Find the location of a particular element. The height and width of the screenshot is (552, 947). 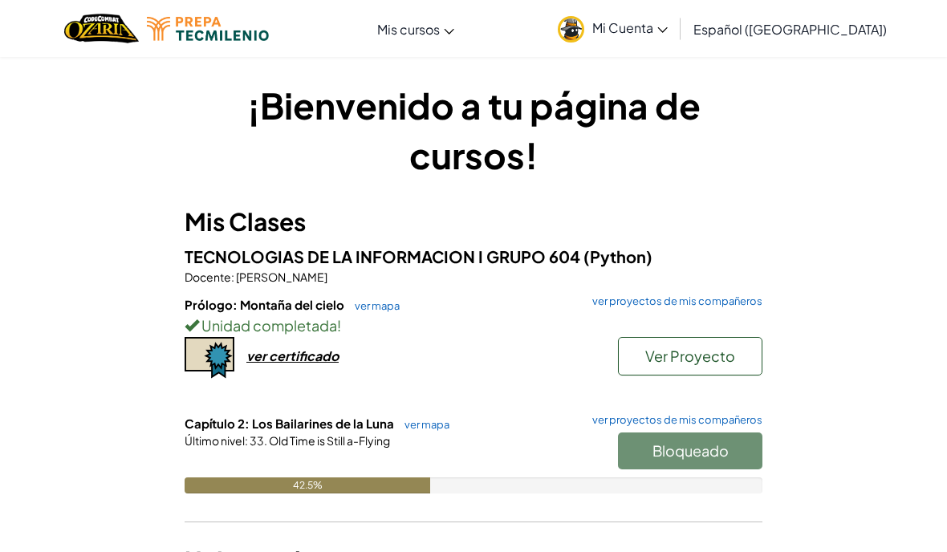

h1: ¡Bienvenido a tu página de cursos! is located at coordinates (473, 130).